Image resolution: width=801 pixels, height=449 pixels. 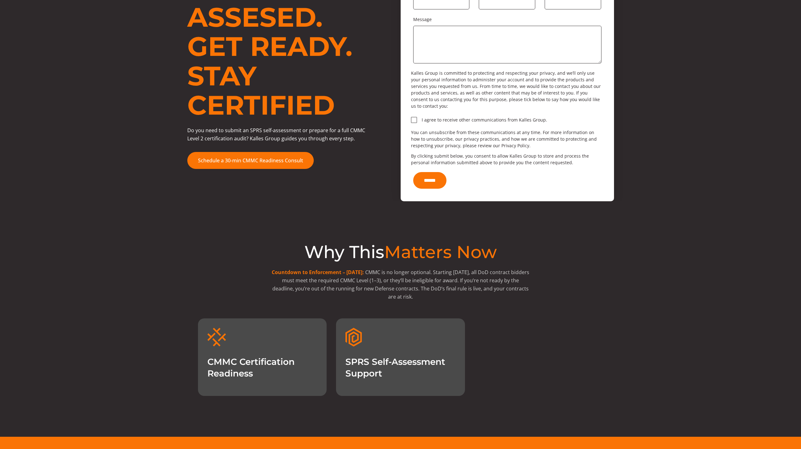 I want to click on div: By clicking submit below, you consent to allow Kalles Group to store and process the personal inf..., so click(x=508, y=159).